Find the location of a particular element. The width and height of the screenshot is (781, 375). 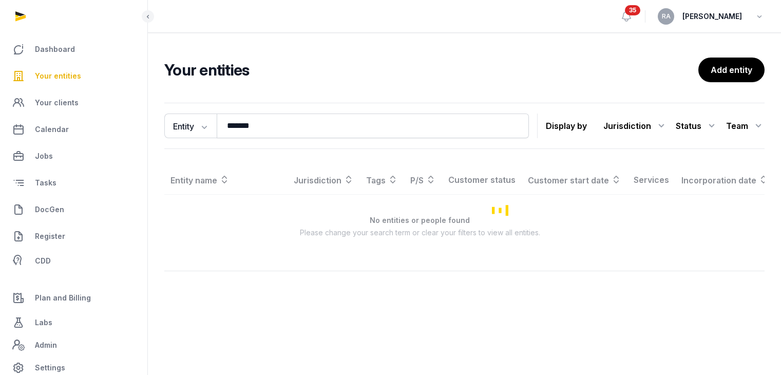

a: DocGen is located at coordinates (73, 209).